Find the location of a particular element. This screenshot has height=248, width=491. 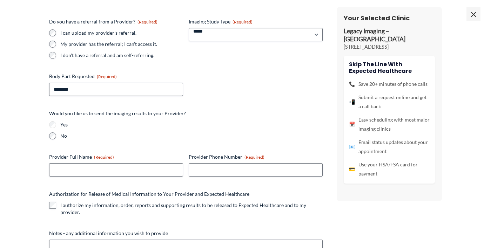

label: Yes is located at coordinates (192, 125).